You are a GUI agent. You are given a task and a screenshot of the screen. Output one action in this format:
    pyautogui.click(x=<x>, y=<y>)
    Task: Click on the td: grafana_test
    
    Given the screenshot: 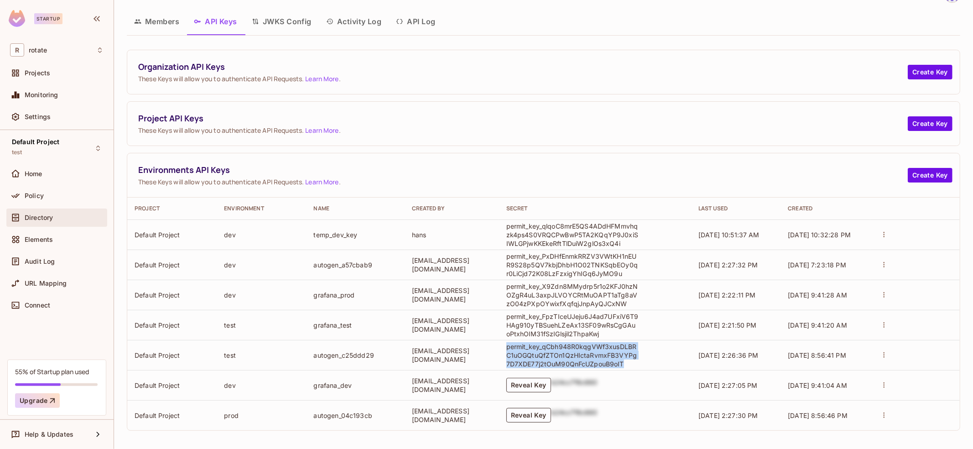 What is the action you would take?
    pyautogui.click(x=355, y=325)
    